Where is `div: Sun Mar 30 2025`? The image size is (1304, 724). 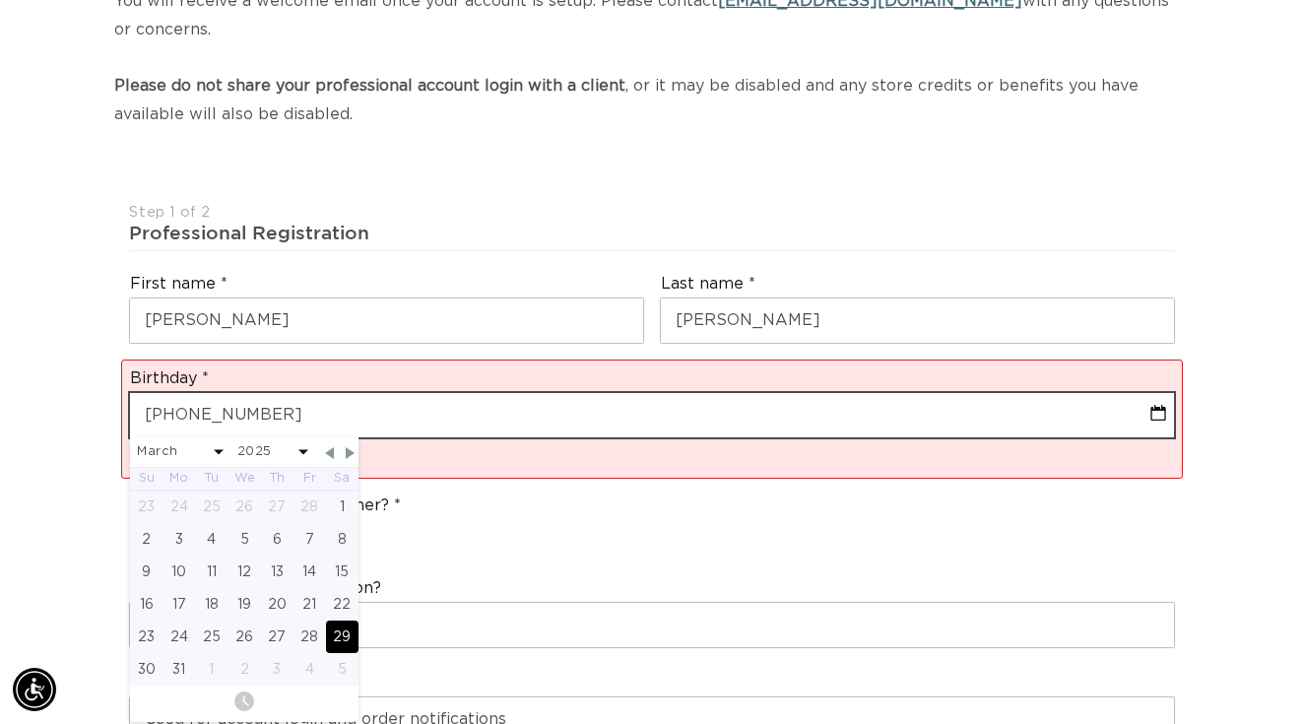 div: Sun Mar 30 2025 is located at coordinates (146, 669).